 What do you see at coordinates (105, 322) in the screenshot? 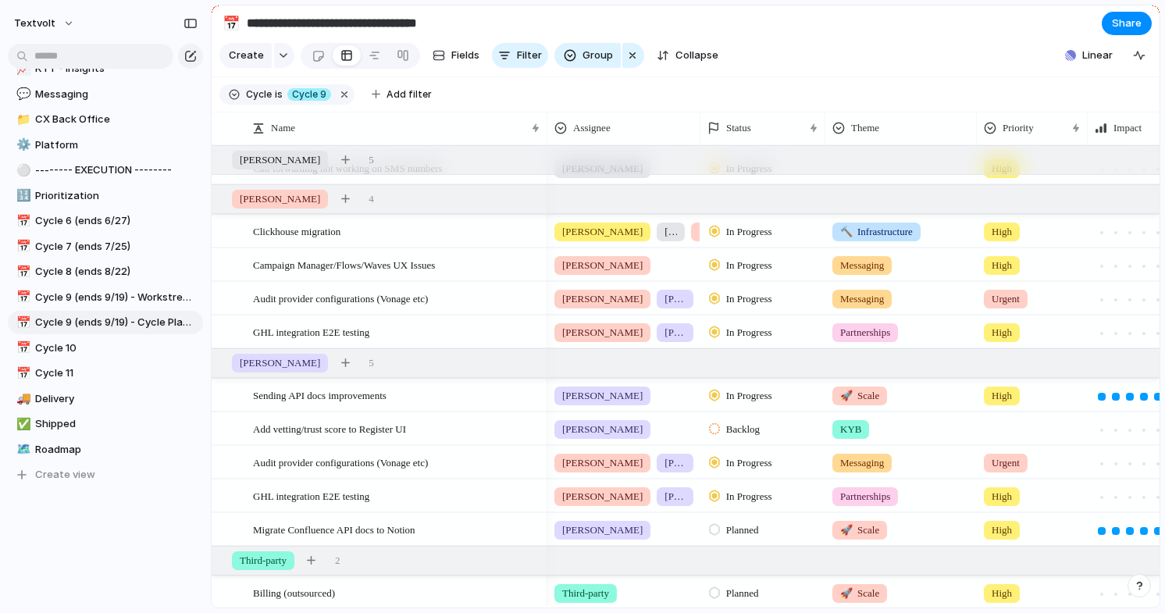
I see `a: 📅Cycle 9 (ends 9/19) - Cycle Planning` at bounding box center [105, 322].